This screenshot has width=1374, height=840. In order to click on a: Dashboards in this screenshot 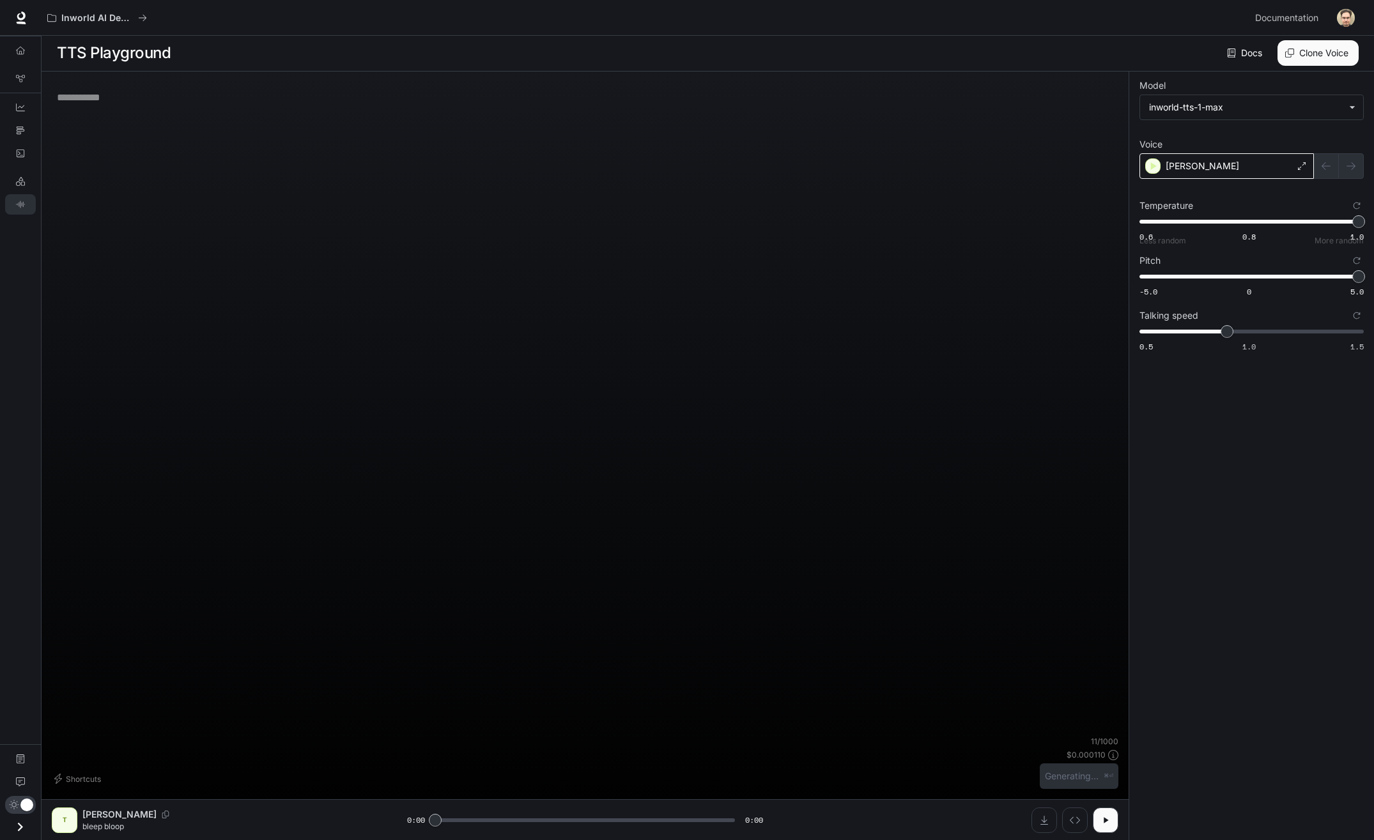, I will do `click(20, 107)`.